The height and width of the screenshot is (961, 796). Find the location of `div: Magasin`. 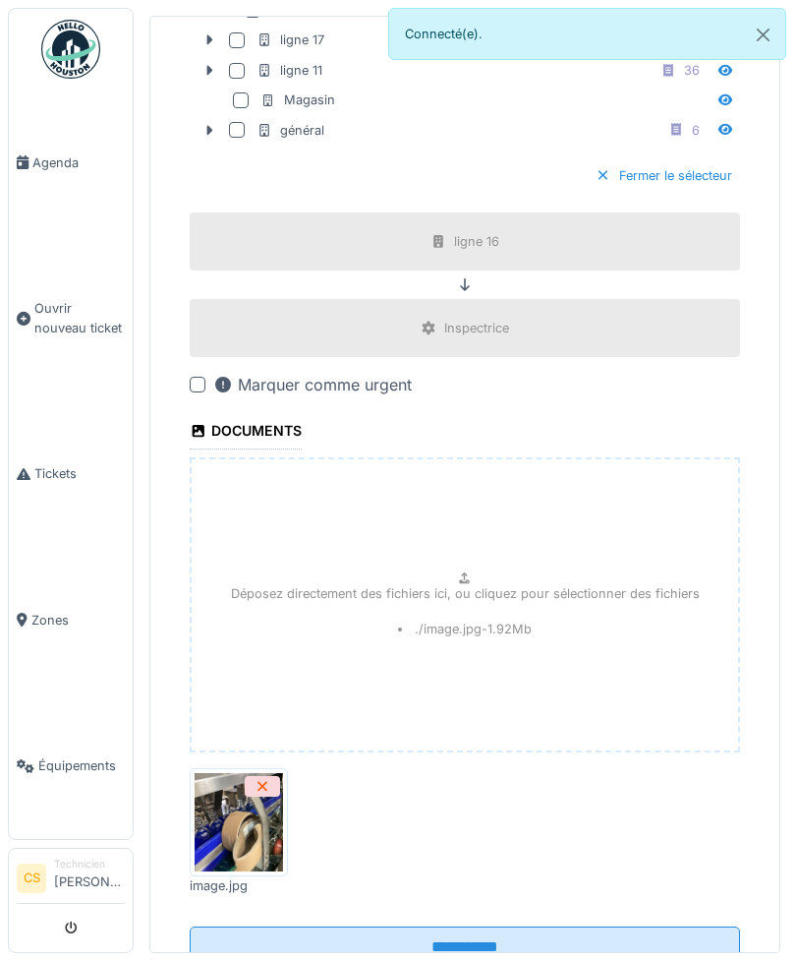

div: Magasin is located at coordinates (298, 99).